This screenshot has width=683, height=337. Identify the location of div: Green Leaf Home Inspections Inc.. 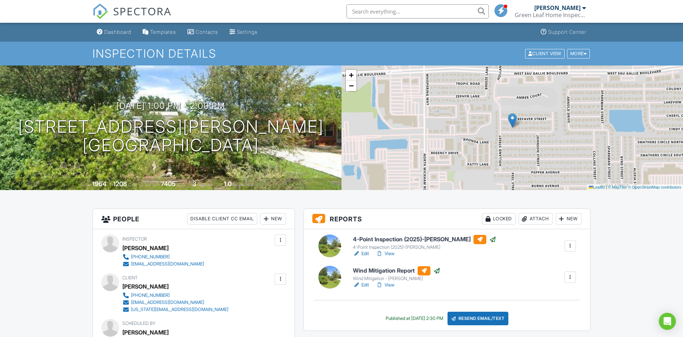
(551, 15).